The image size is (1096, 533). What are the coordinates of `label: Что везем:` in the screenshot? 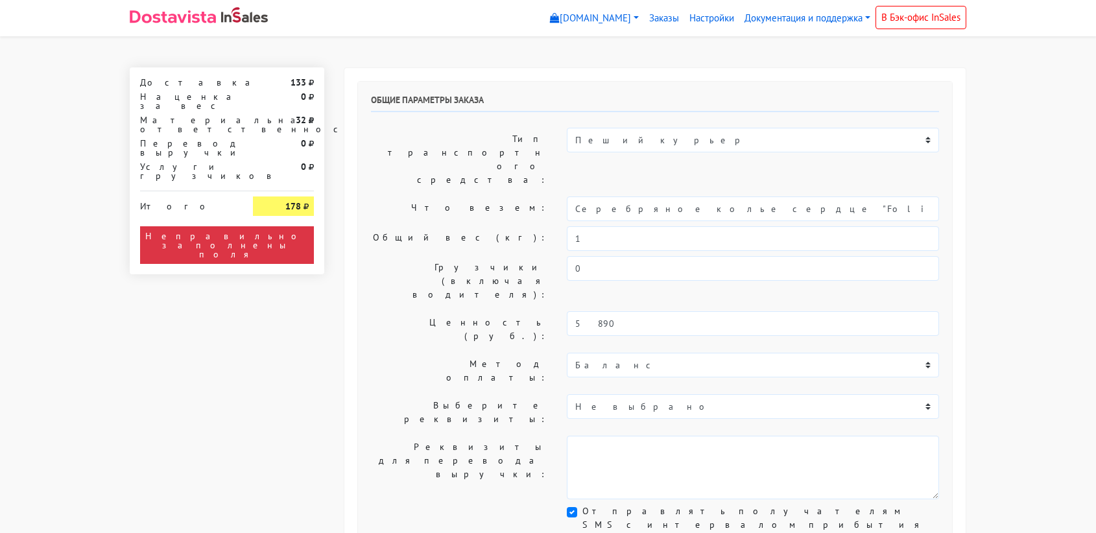 It's located at (459, 209).